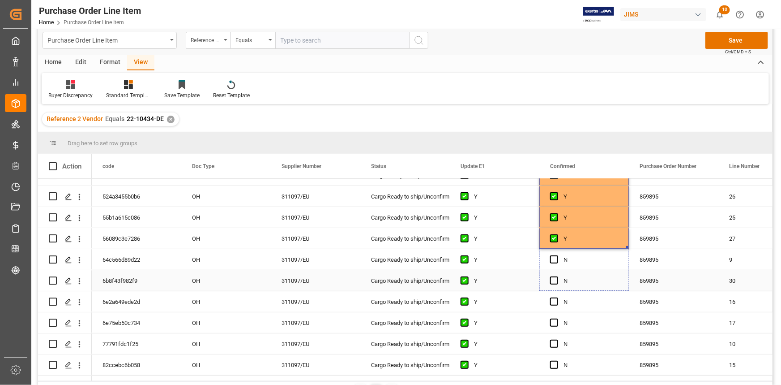 Image resolution: width=781 pixels, height=385 pixels. Describe the element at coordinates (141, 63) in the screenshot. I see `div: View` at that location.